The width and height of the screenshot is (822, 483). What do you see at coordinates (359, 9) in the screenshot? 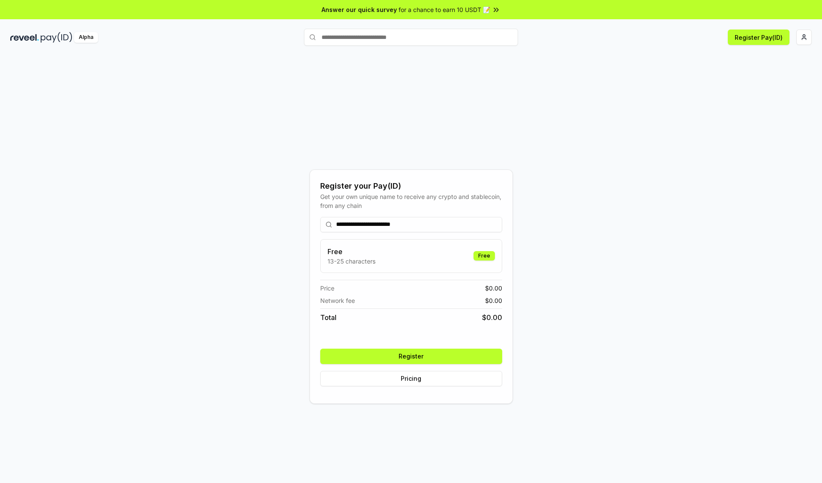
I see `span: Answer our quick survey` at bounding box center [359, 9].